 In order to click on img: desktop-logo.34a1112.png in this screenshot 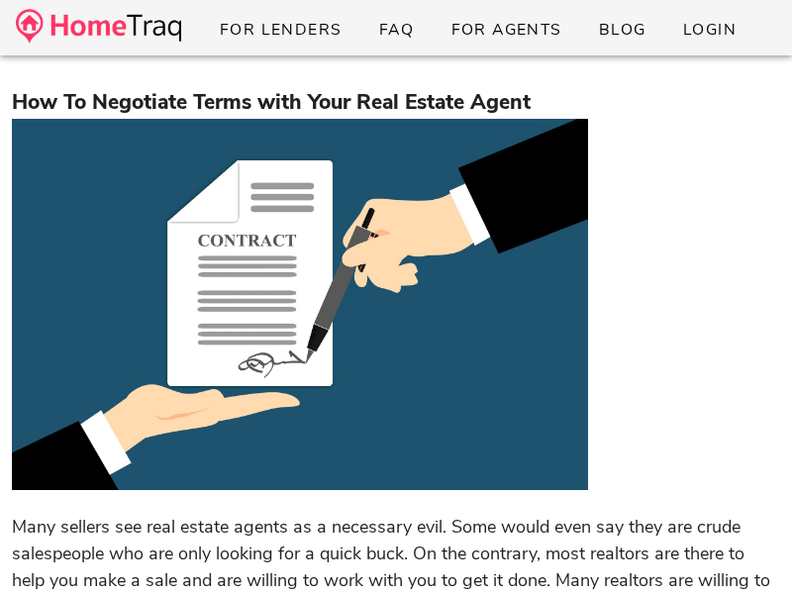, I will do `click(98, 26)`.